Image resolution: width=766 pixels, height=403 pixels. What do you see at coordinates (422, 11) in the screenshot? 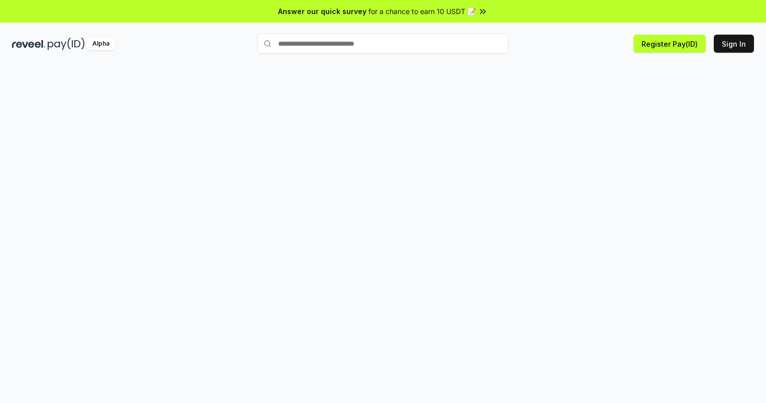
I see `span: for a chance to earn 10 USDT 📝` at bounding box center [422, 11].